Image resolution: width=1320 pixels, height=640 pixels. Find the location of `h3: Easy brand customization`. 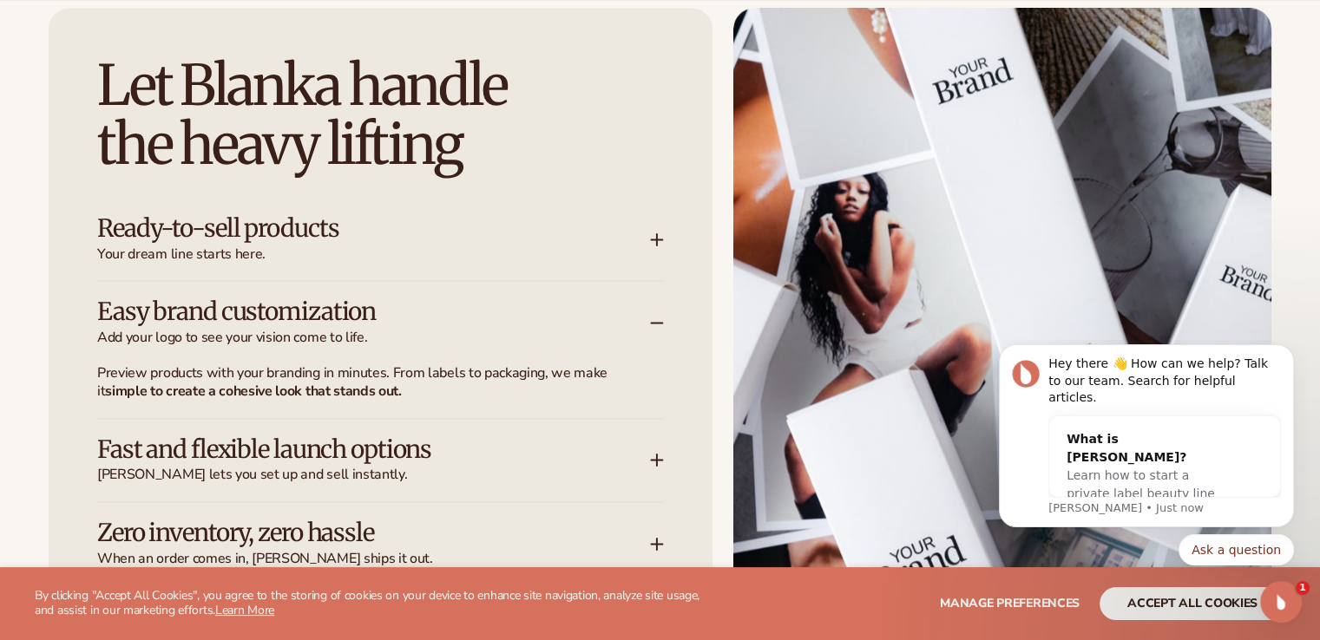

h3: Easy brand customization is located at coordinates (347, 312).